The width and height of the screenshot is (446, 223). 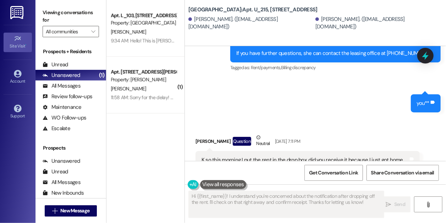 I want to click on span: Rent/payments ,, so click(x=266, y=67).